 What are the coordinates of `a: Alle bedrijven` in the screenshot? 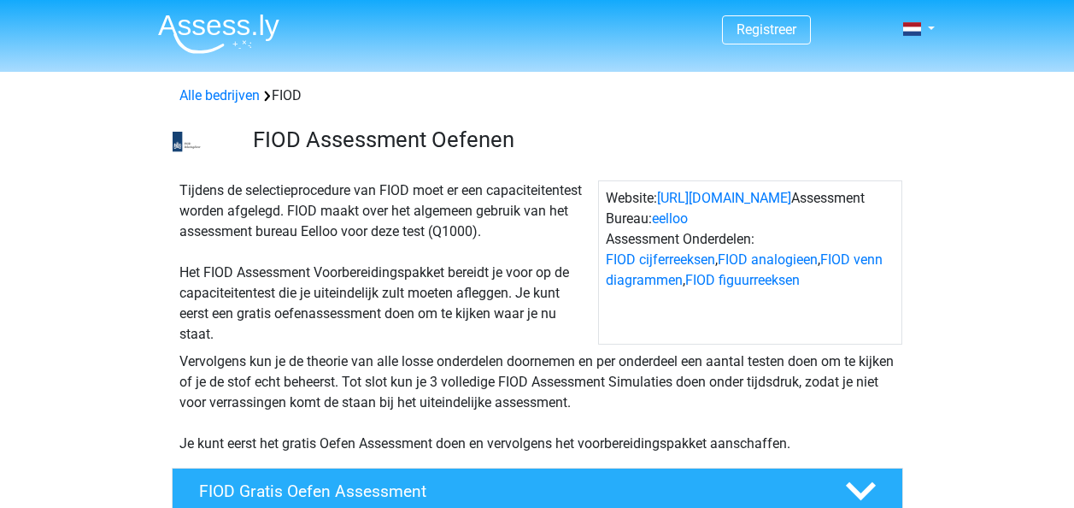 It's located at (220, 95).